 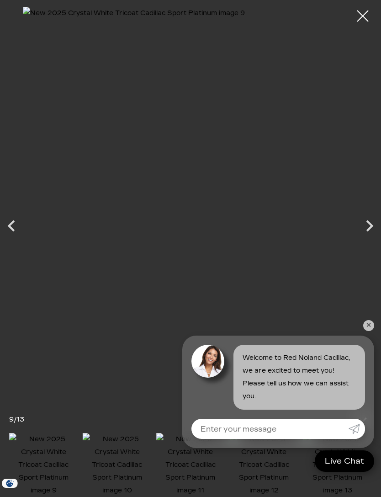 I want to click on a: Live Chat, so click(x=345, y=461).